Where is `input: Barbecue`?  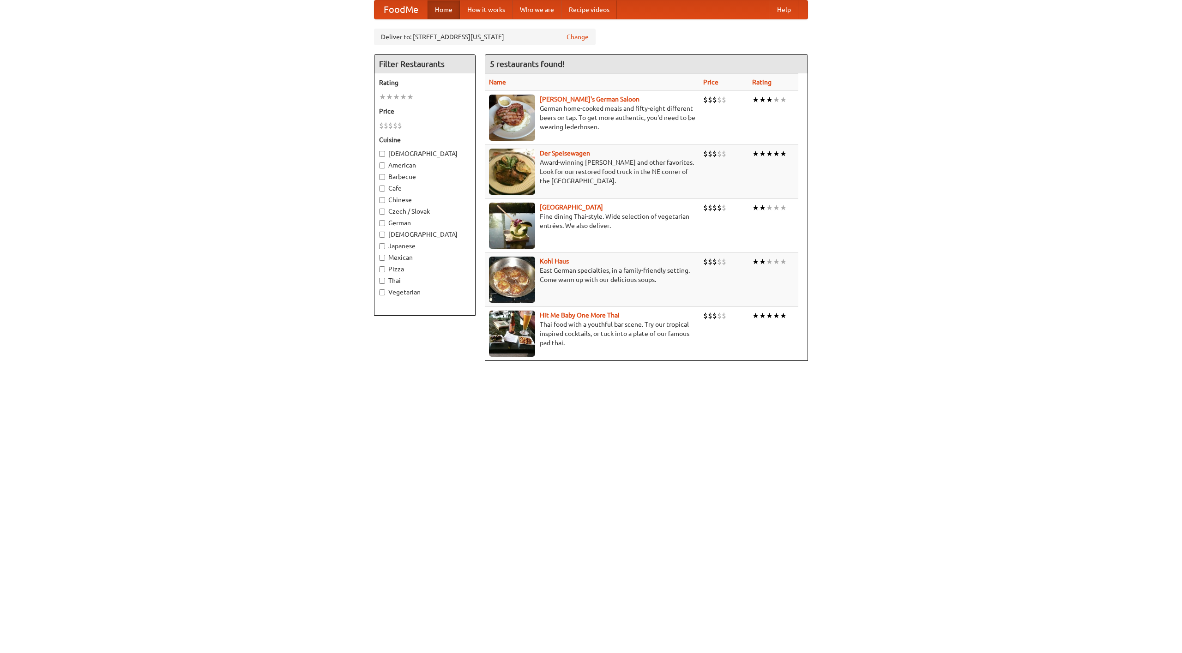 input: Barbecue is located at coordinates (382, 177).